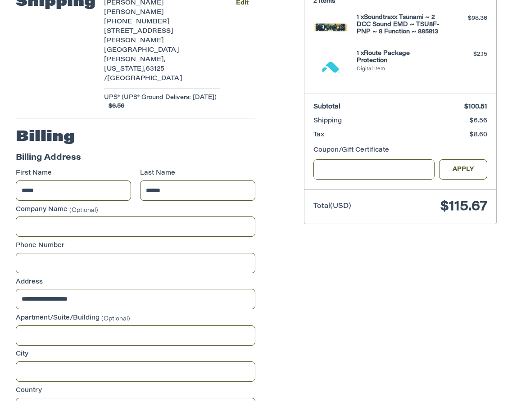  Describe the element at coordinates (136, 318) in the screenshot. I see `label: Apartment/Suite/Building` at that location.